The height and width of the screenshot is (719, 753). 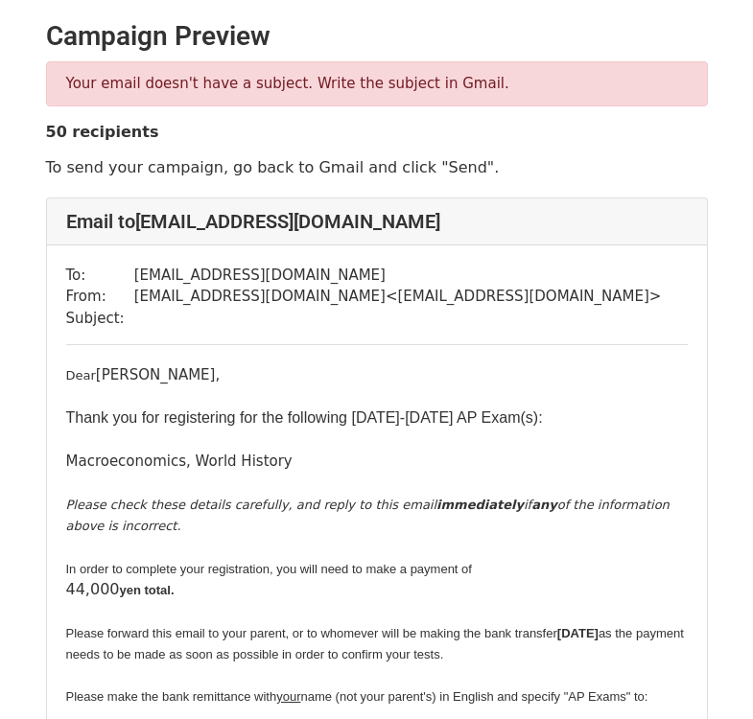 I want to click on i: Please check these details carefully, and reply to this email if of the information above is inco..., so click(x=367, y=516).